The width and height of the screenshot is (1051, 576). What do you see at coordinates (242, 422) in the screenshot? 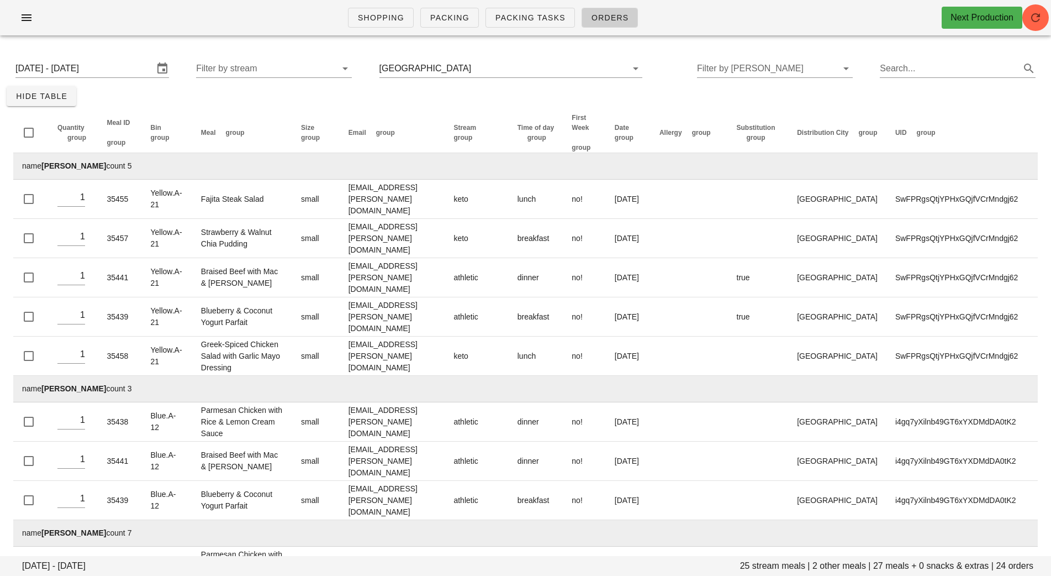
I see `td: Parmesan Chicken with Rice & Lemon Cream Sauce` at bounding box center [242, 422].